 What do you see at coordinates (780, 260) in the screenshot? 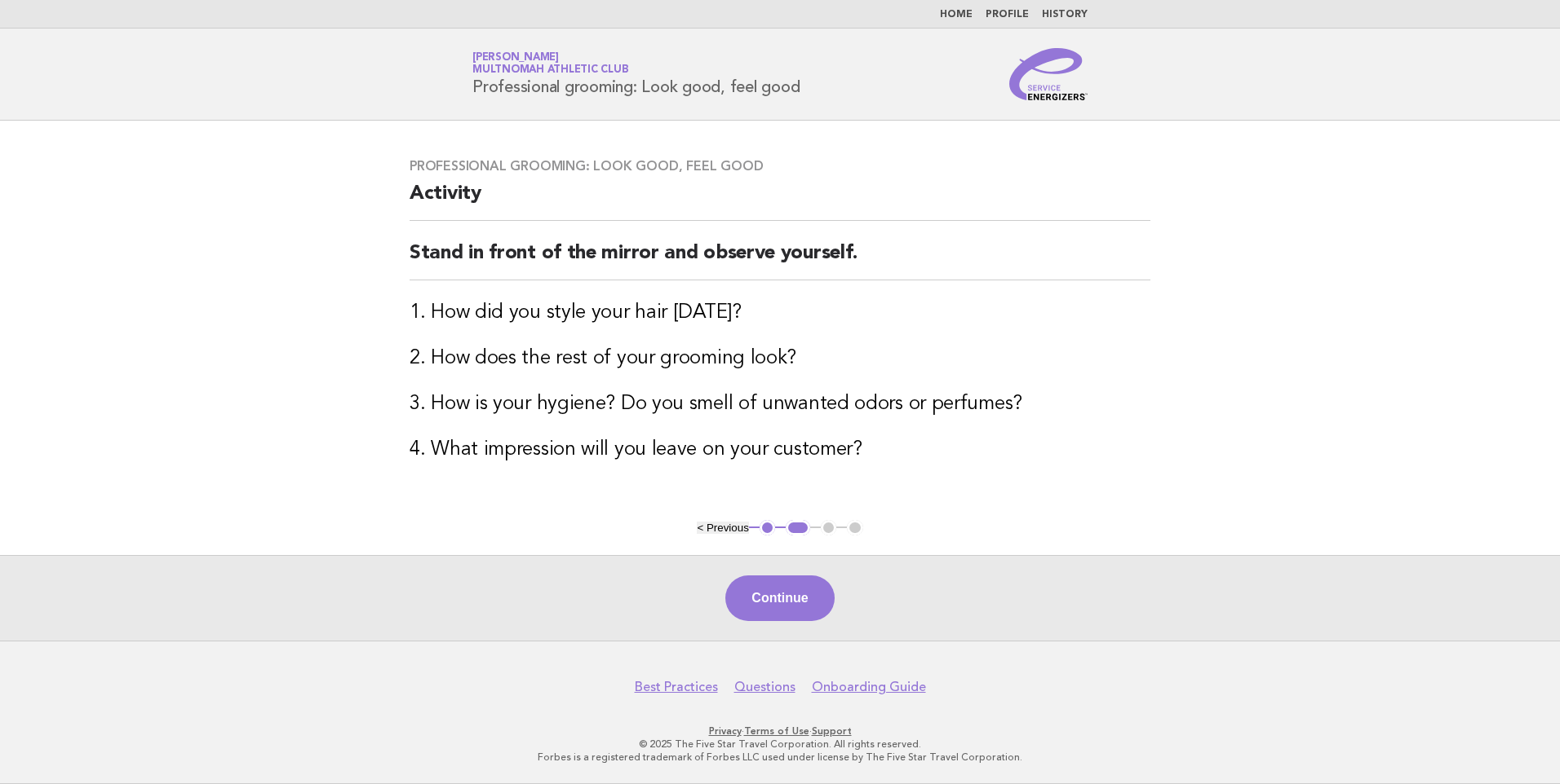
I see `h2: Stand in front of the mirror and observe yourself.` at bounding box center [780, 260].